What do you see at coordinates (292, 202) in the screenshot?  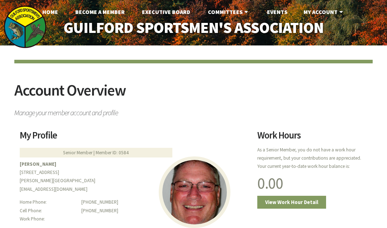 I see `a: View Work Hour Detail` at bounding box center [292, 202].